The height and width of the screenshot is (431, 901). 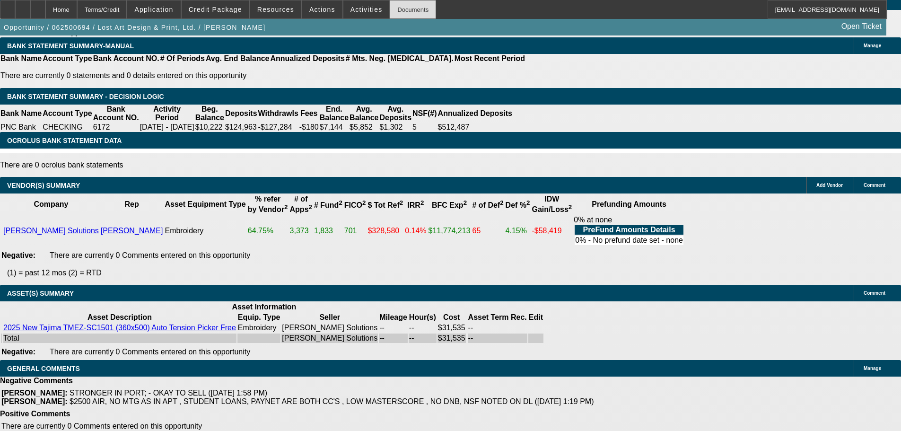 What do you see at coordinates (259, 317) in the screenshot?
I see `th: Equip. Type` at bounding box center [259, 317].